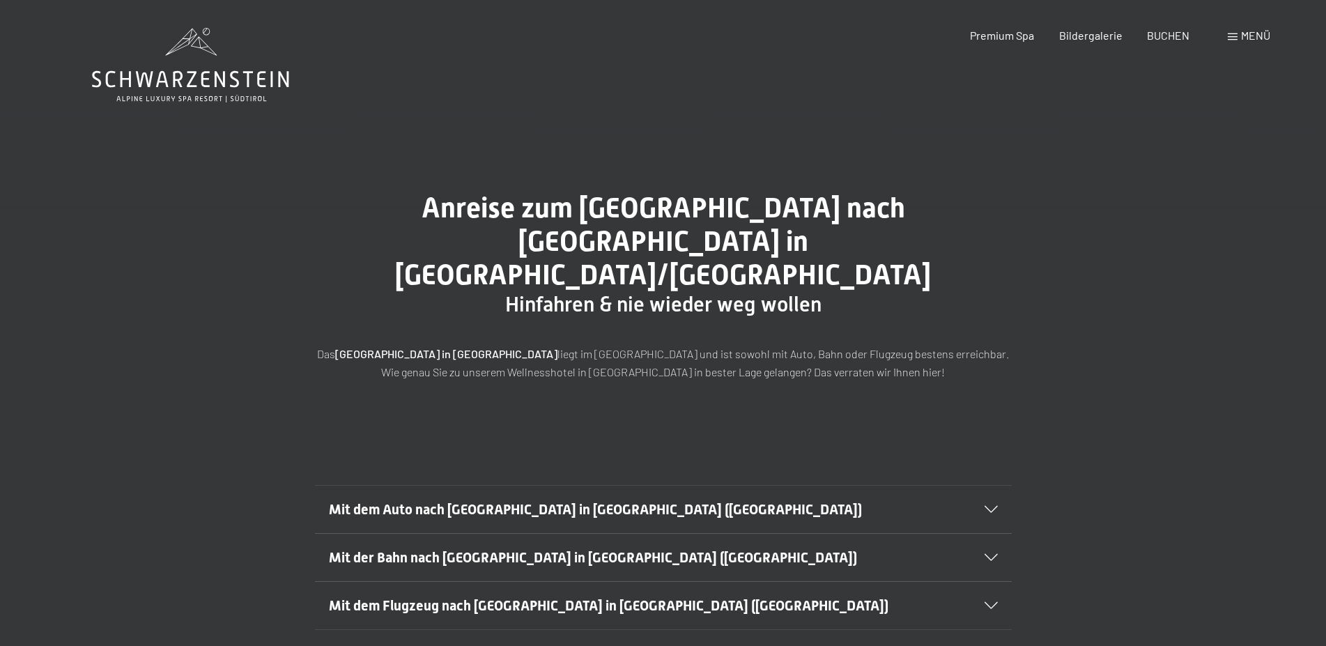  What do you see at coordinates (1090, 35) in the screenshot?
I see `span: Bildergalerie` at bounding box center [1090, 35].